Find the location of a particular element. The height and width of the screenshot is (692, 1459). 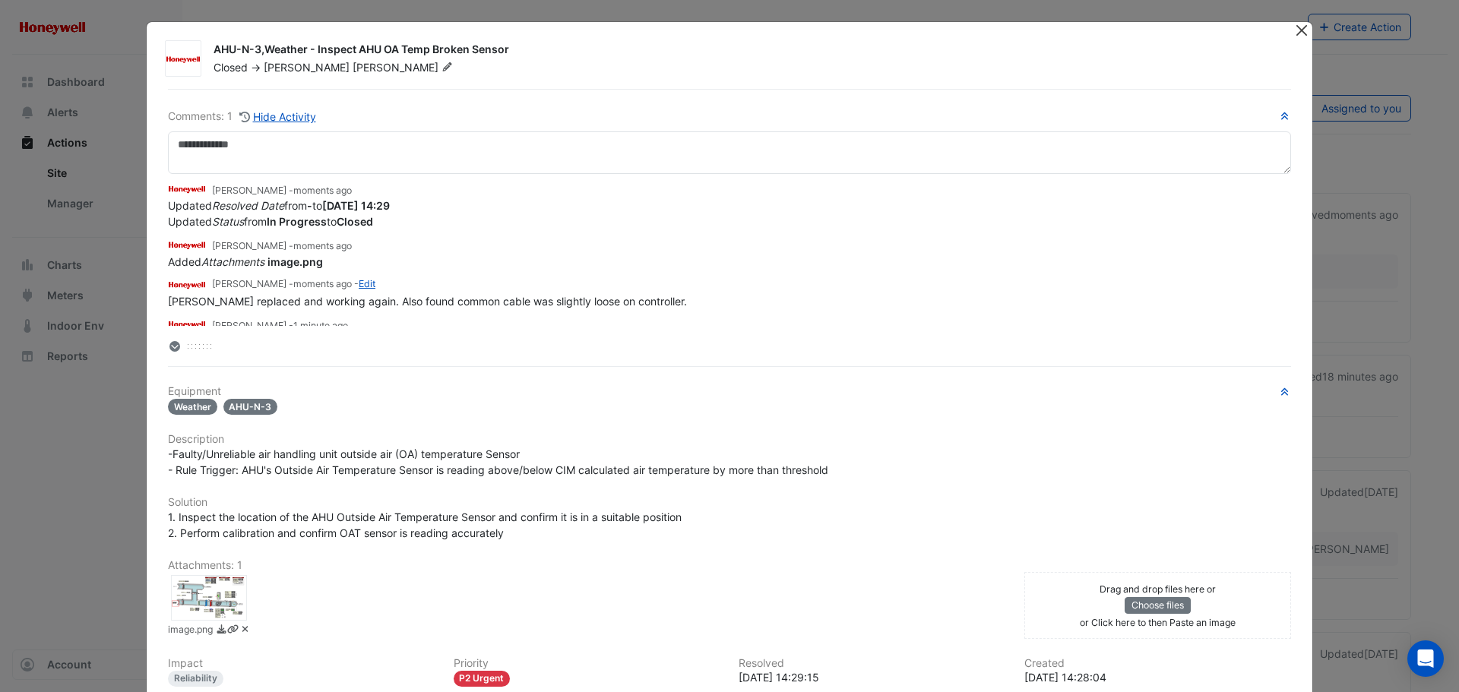

a: Delete is located at coordinates (245, 631).